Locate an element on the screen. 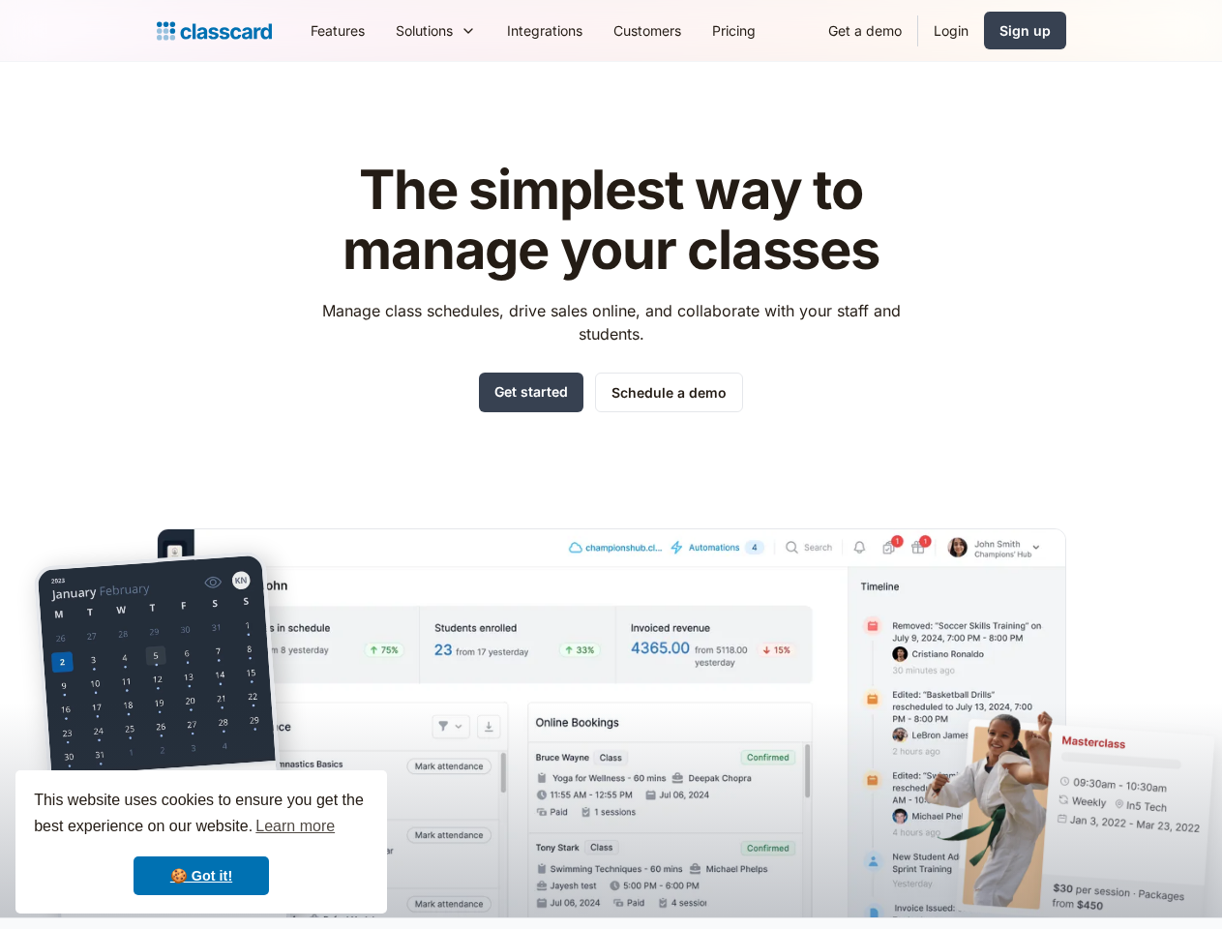  a: Pricing is located at coordinates (734, 30).